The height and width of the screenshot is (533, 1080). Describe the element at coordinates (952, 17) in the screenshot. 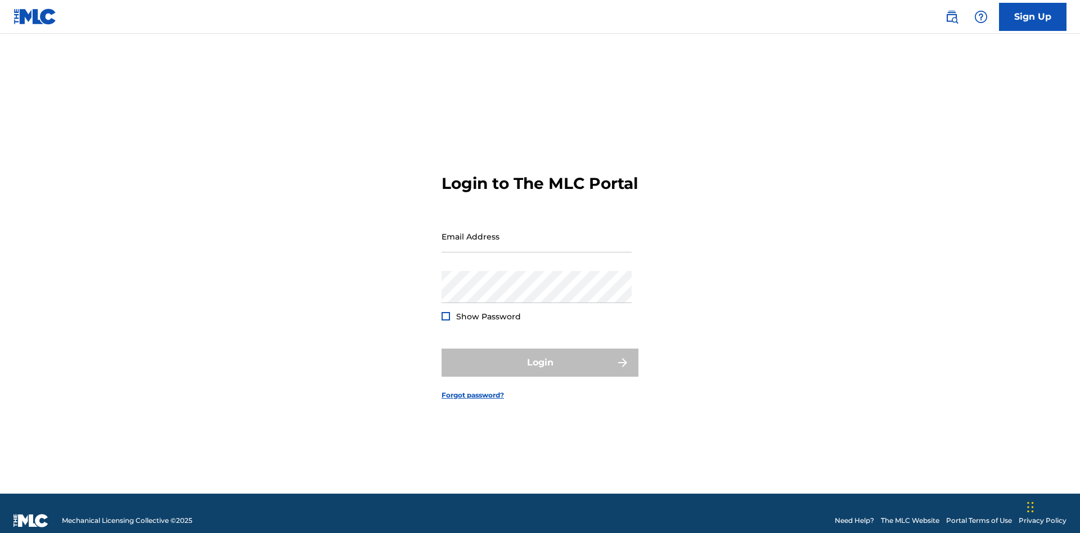

I see `a: Public Search` at that location.